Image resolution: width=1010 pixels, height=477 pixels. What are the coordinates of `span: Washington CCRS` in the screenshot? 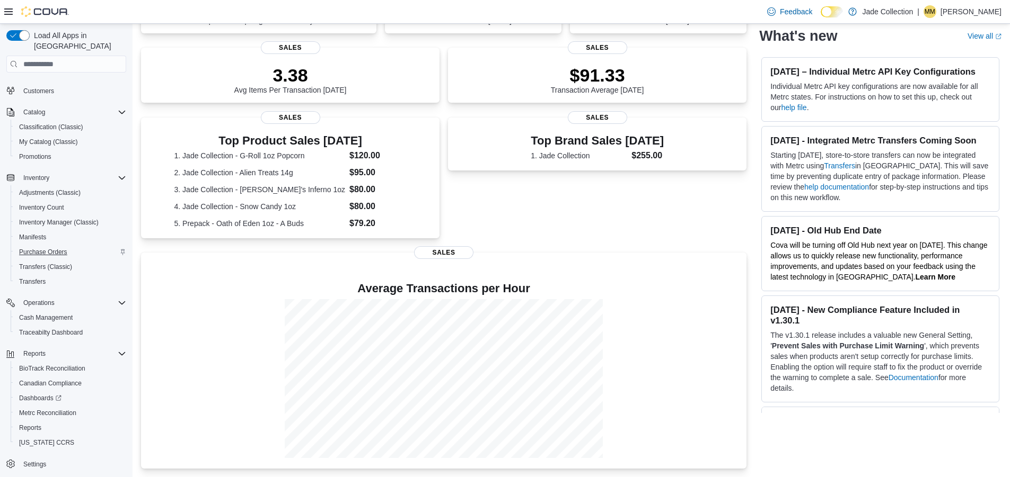 It's located at (70, 443).